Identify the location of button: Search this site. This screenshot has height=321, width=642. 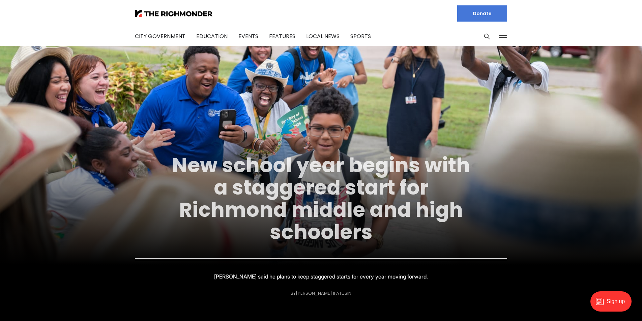
(487, 36).